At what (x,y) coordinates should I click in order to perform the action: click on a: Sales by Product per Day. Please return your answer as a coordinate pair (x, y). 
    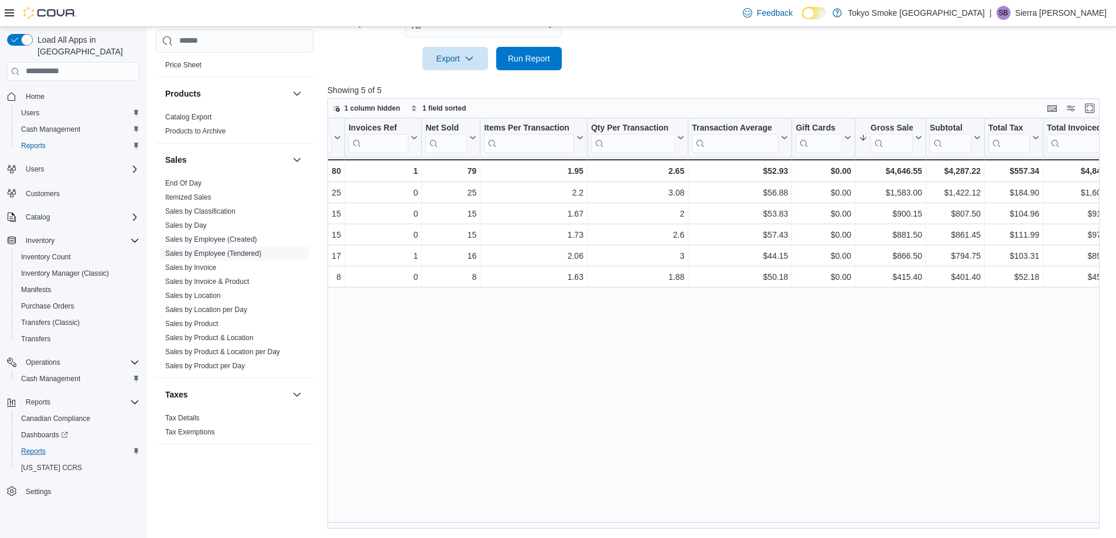
    Looking at the image, I should click on (205, 366).